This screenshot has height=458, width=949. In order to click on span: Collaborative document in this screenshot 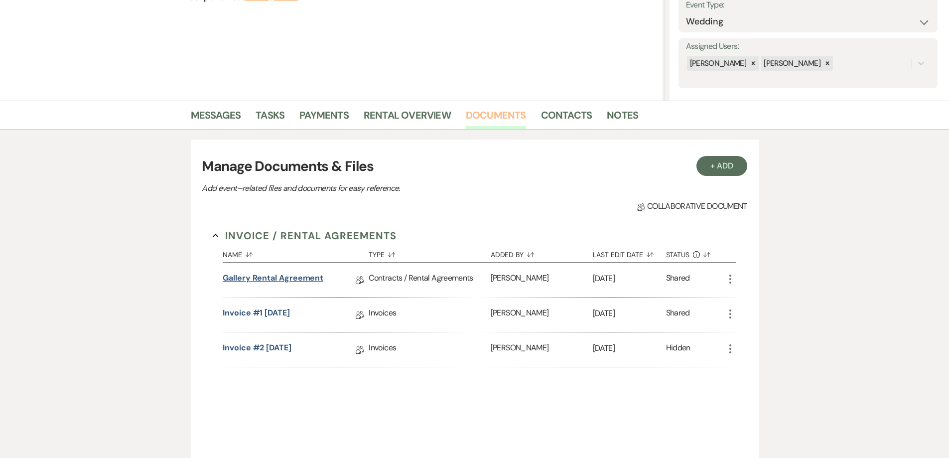, I will do `click(692, 206)`.